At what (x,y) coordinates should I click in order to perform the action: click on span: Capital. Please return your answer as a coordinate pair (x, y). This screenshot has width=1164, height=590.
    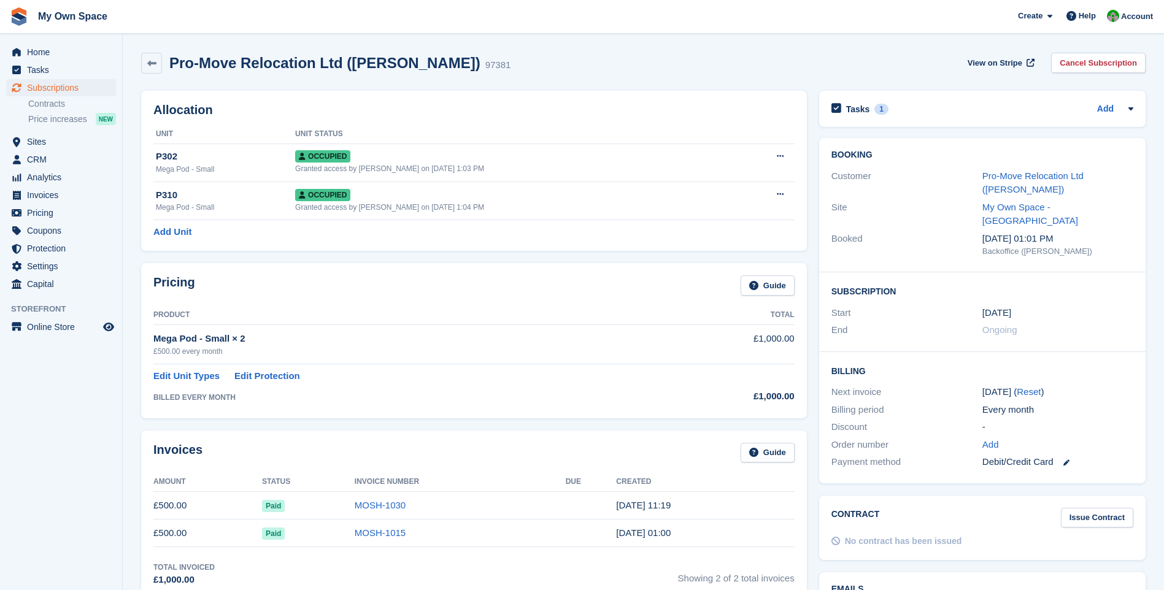
    Looking at the image, I should click on (64, 284).